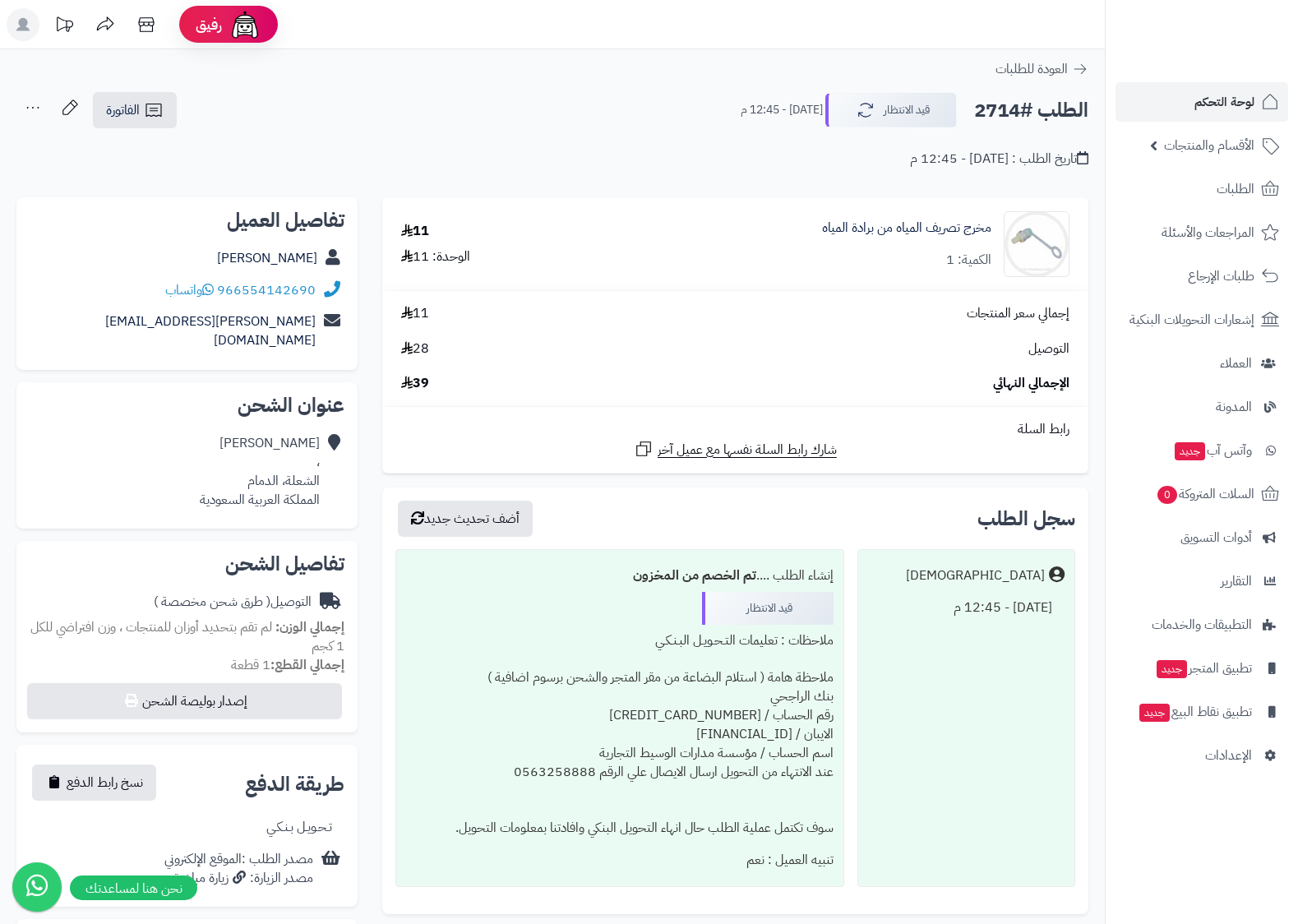  Describe the element at coordinates (93, 783) in the screenshot. I see `button: نسخ رابط الدفع` at that location.